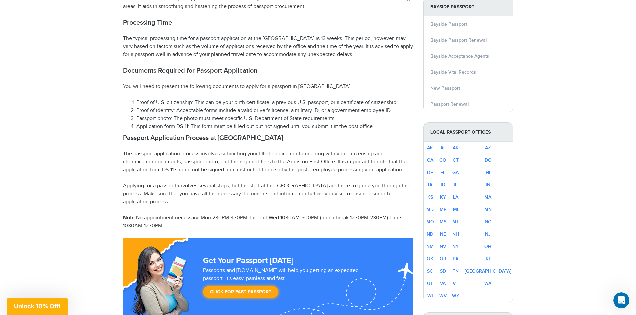 This screenshot has height=315, width=636. Describe the element at coordinates (455, 259) in the screenshot. I see `a: PA` at that location.